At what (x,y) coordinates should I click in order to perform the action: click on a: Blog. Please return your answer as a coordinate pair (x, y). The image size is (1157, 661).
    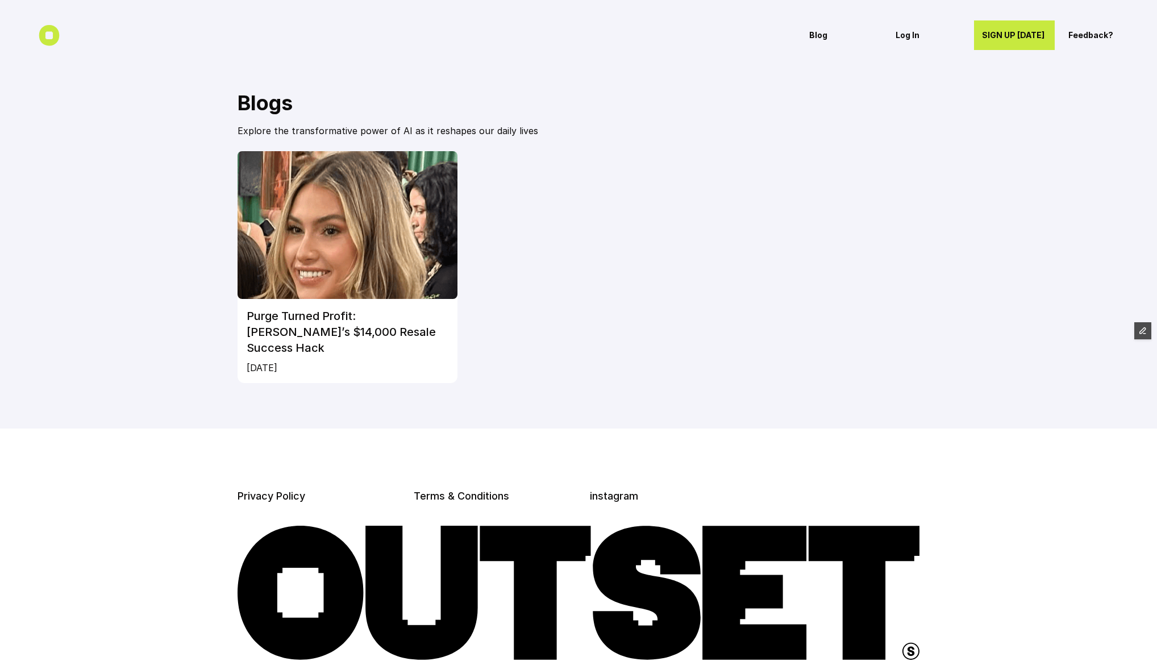
    Looking at the image, I should click on (842, 35).